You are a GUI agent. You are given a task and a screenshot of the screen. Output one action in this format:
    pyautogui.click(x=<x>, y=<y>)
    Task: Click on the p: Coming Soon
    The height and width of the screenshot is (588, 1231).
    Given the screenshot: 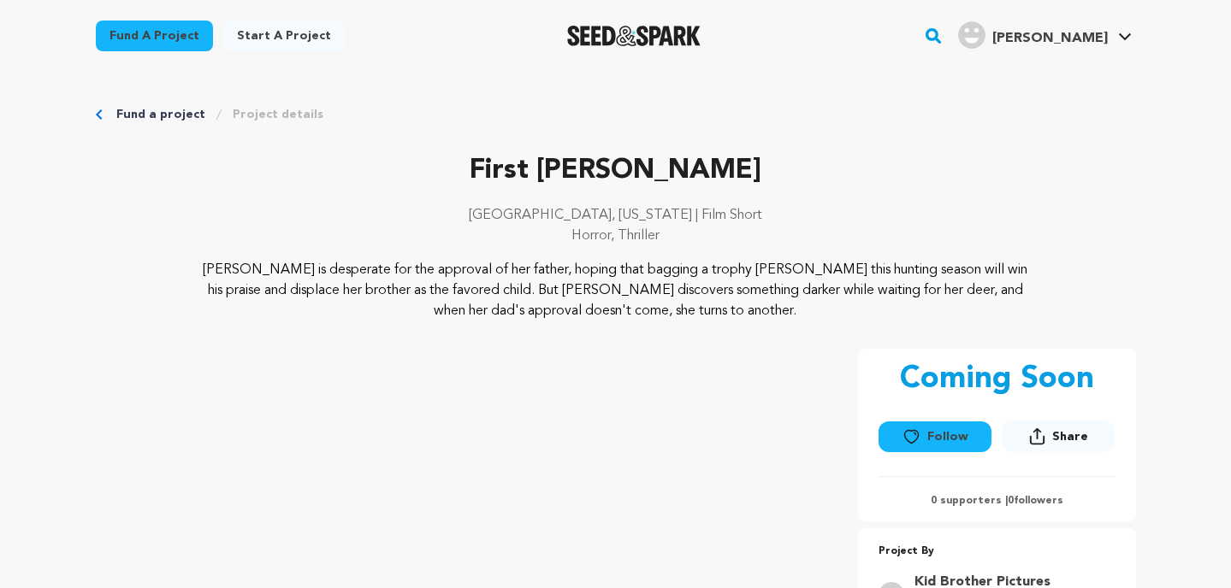 What is the action you would take?
    pyautogui.click(x=996, y=380)
    